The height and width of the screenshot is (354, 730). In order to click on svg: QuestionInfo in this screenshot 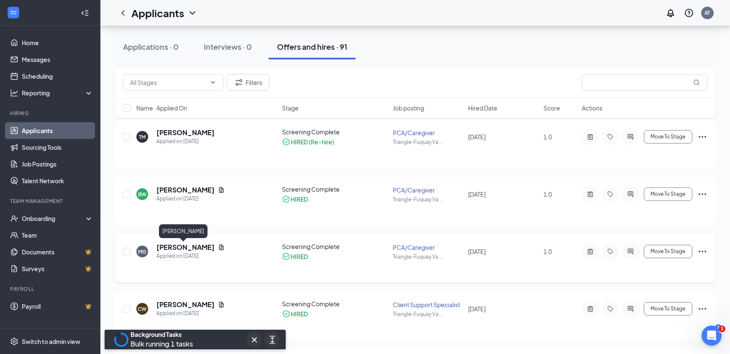, I will do `click(689, 13)`.